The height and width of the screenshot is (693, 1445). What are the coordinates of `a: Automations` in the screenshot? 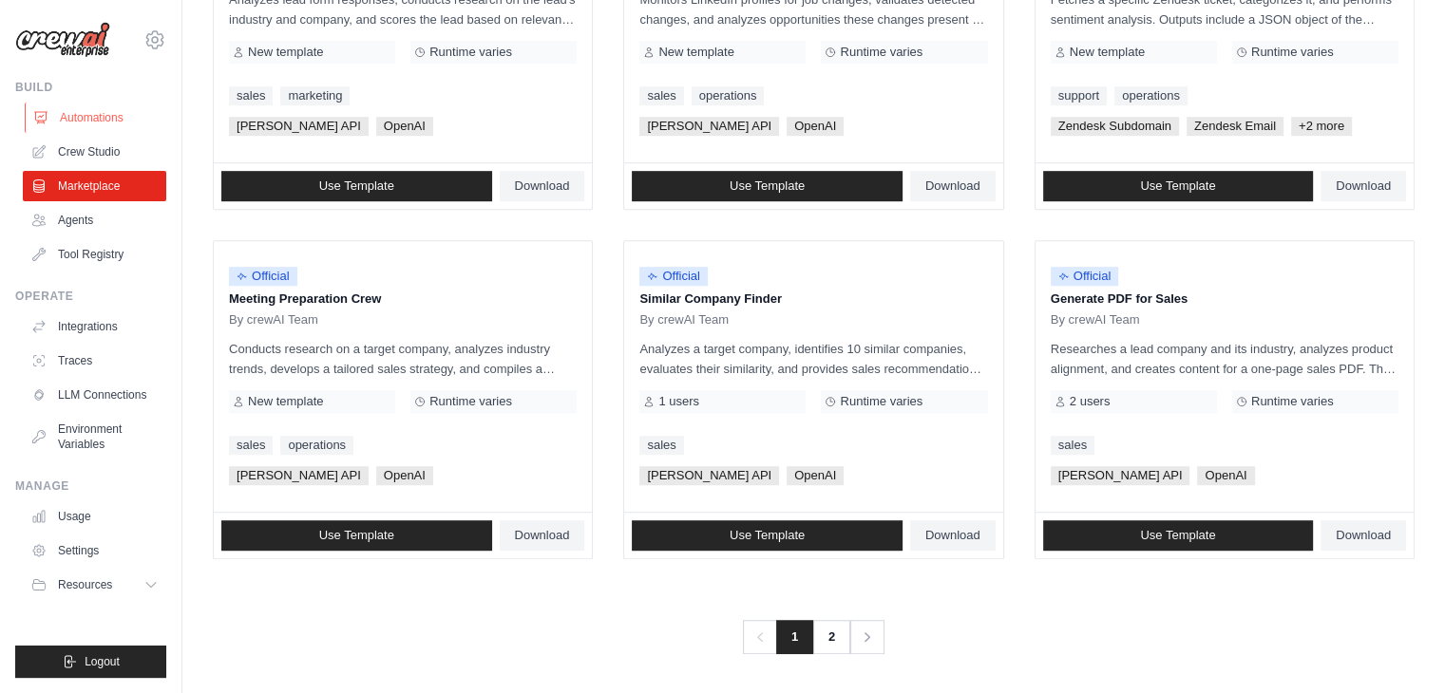 It's located at (96, 118).